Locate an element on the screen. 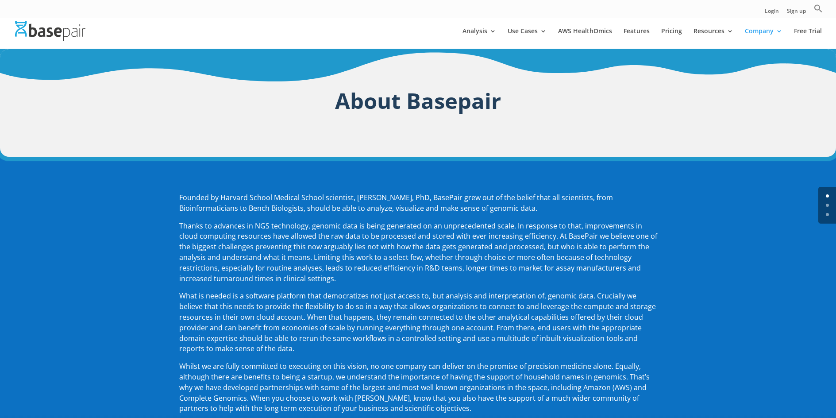  a: AWS HealthOmics is located at coordinates (585, 38).